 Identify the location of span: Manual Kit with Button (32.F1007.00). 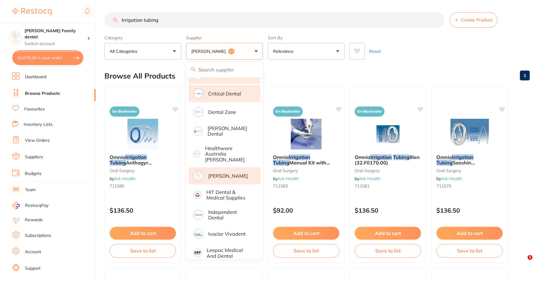
(301, 165).